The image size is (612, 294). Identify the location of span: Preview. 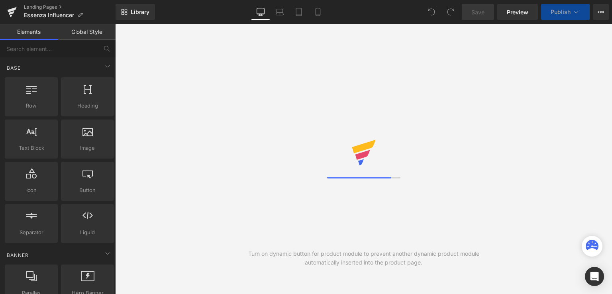
(517, 12).